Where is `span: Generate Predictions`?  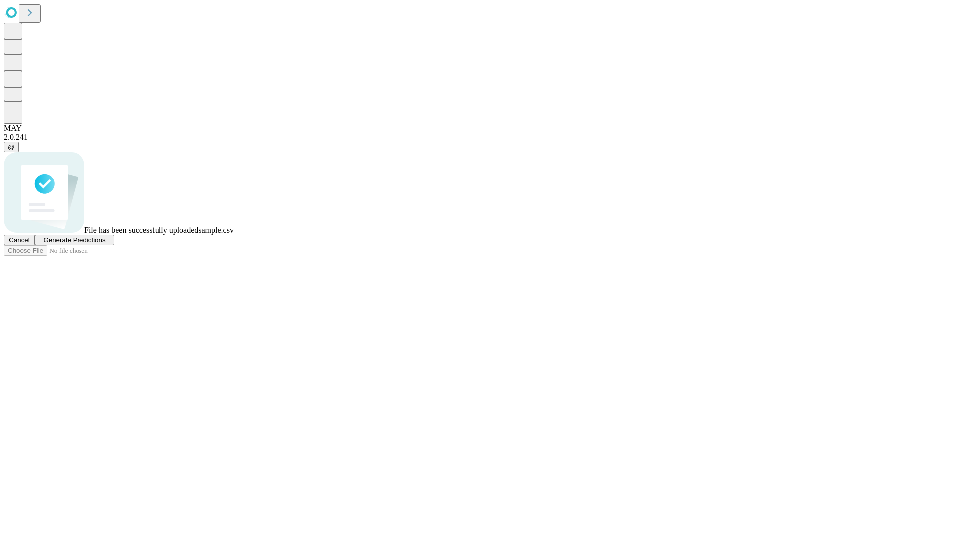 span: Generate Predictions is located at coordinates (74, 240).